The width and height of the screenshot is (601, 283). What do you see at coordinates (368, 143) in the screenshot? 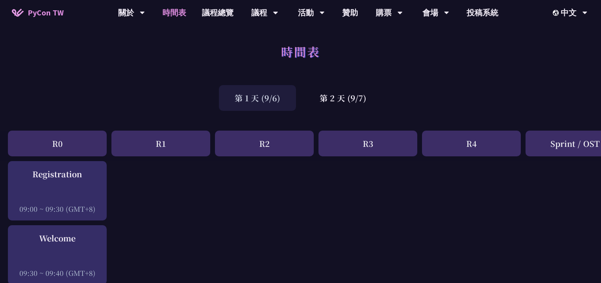
I see `div: R3` at bounding box center [368, 143].